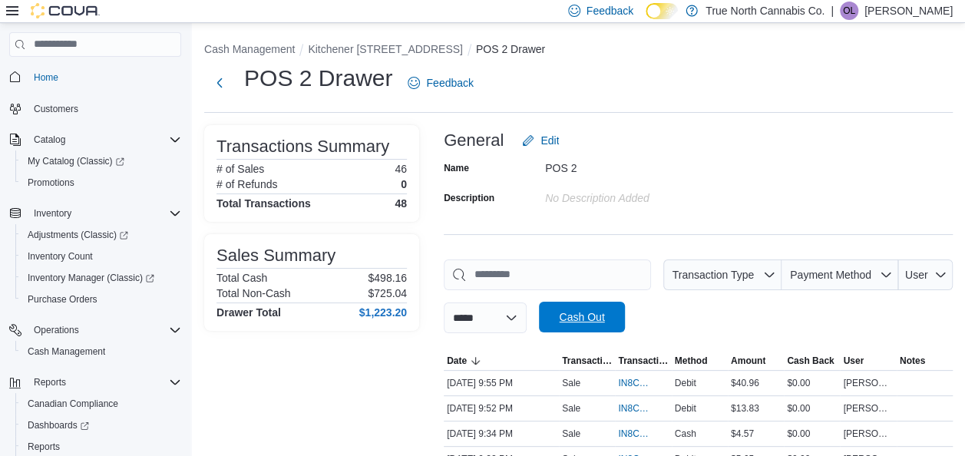 Image resolution: width=965 pixels, height=456 pixels. What do you see at coordinates (745, 409) in the screenshot?
I see `span: $13.83` at bounding box center [745, 409].